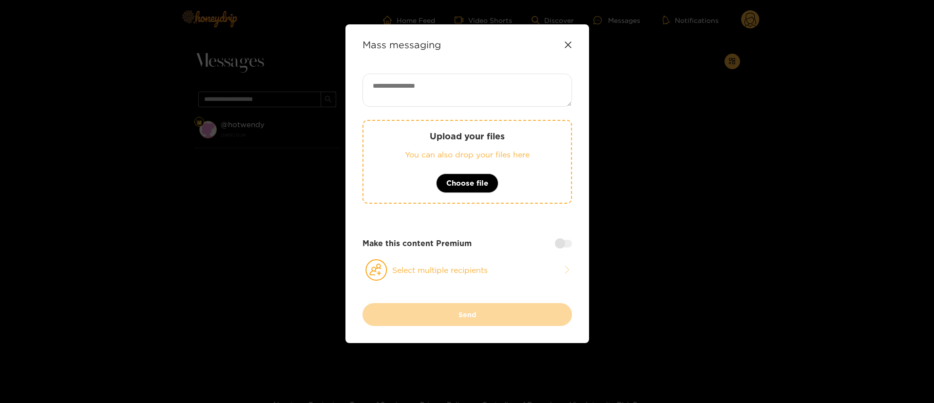 The image size is (934, 403). Describe the element at coordinates (401, 44) in the screenshot. I see `strong: Mass messaging` at that location.